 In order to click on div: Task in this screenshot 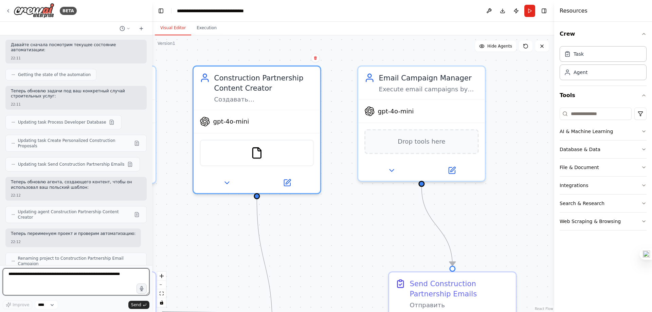, I will do `click(579, 54)`.